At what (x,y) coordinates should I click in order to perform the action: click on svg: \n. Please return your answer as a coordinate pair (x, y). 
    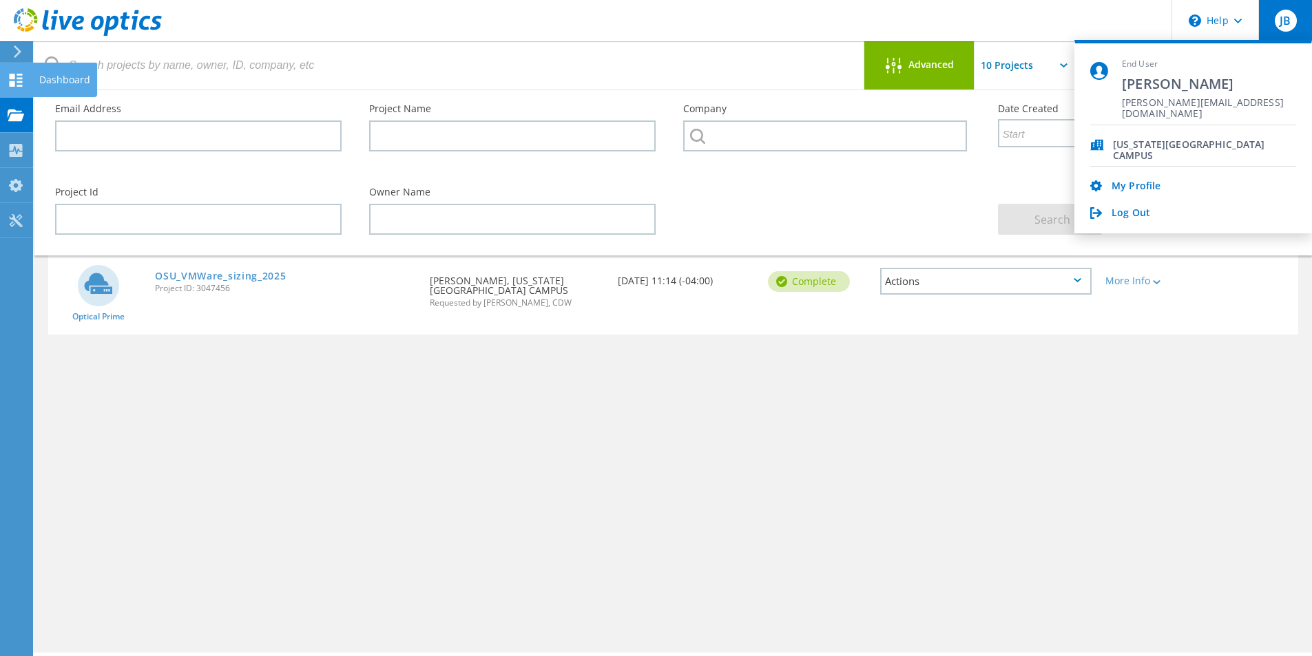
    Looking at the image, I should click on (1195, 21).